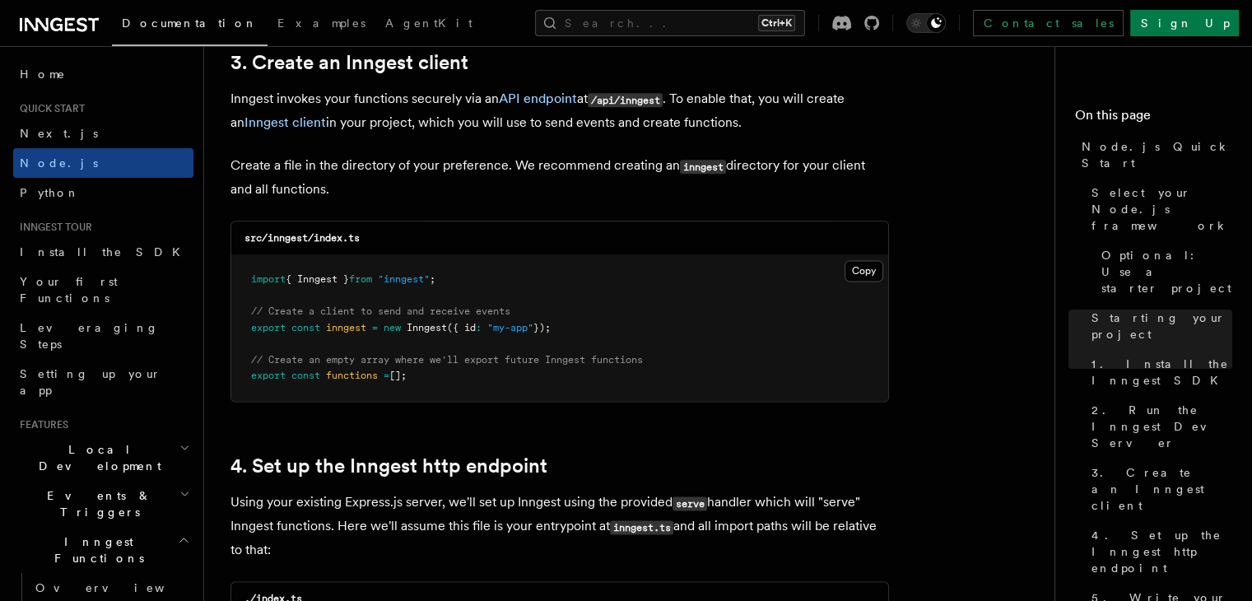 The height and width of the screenshot is (601, 1252). What do you see at coordinates (1161, 372) in the screenshot?
I see `span: 1. Install the Inngest SDK` at bounding box center [1161, 372].